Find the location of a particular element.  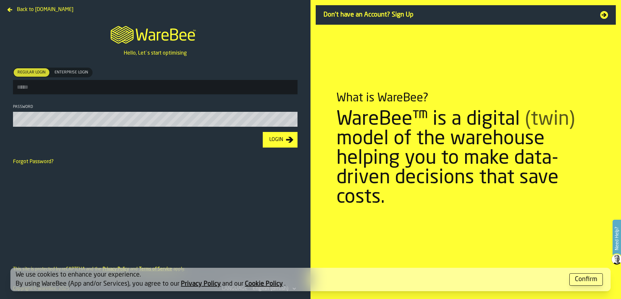

div: We use cookies to enhance your experience. By using WareBee (App and/or Services), you agree to o... is located at coordinates (290, 279).